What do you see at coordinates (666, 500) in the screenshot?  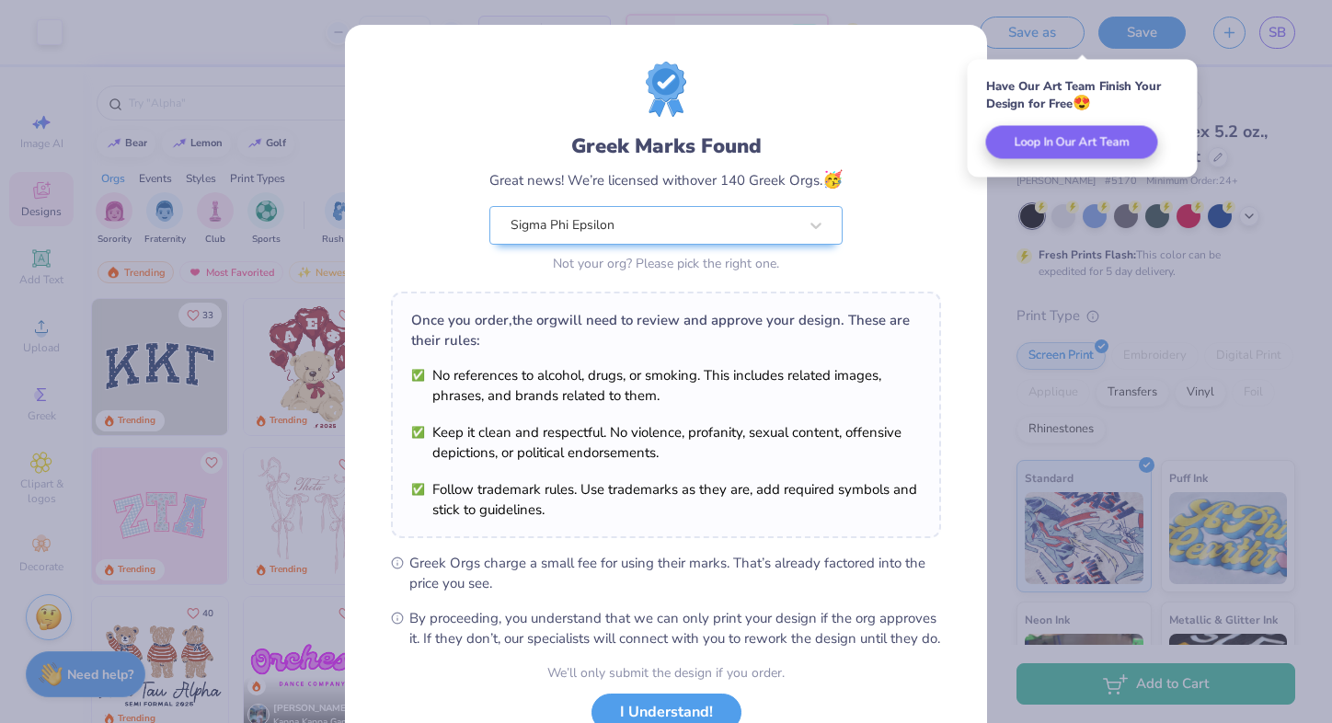 I see `li: Follow trademark rules. Use trademarks as they are, add required symbols and stick to guidelines.` at bounding box center [666, 500].